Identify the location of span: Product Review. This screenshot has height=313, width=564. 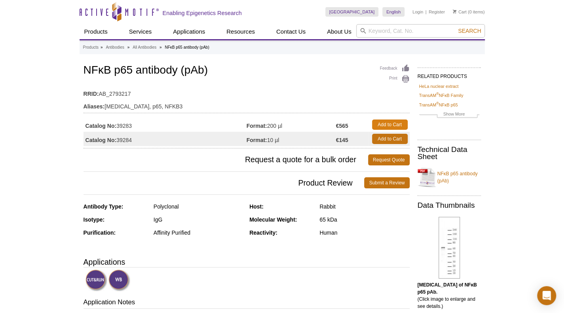
(224, 183).